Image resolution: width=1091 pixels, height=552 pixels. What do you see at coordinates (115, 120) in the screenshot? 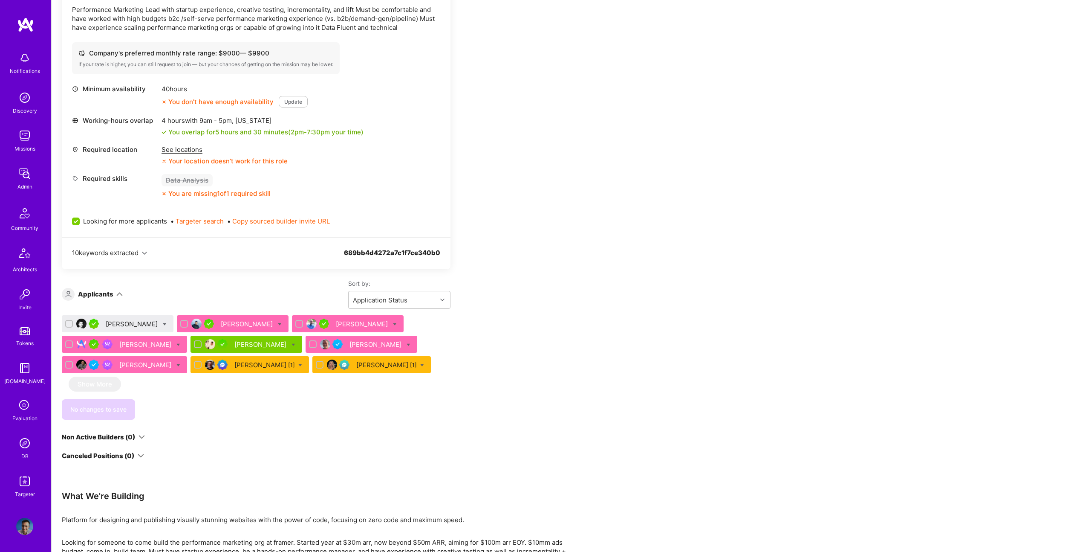
I see `div: Working-hours overlap` at bounding box center [115, 120].